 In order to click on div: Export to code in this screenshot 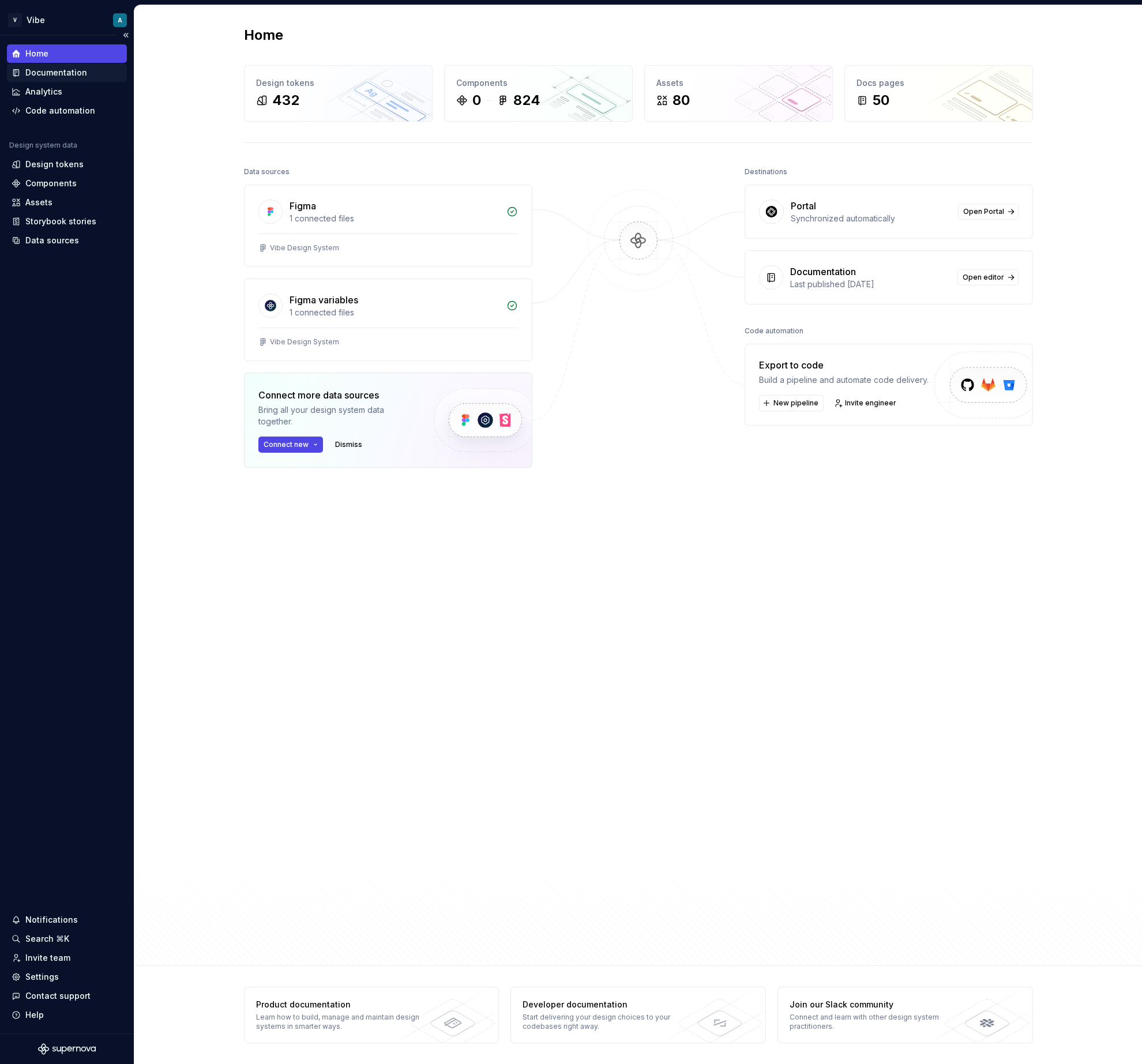, I will do `click(844, 366)`.